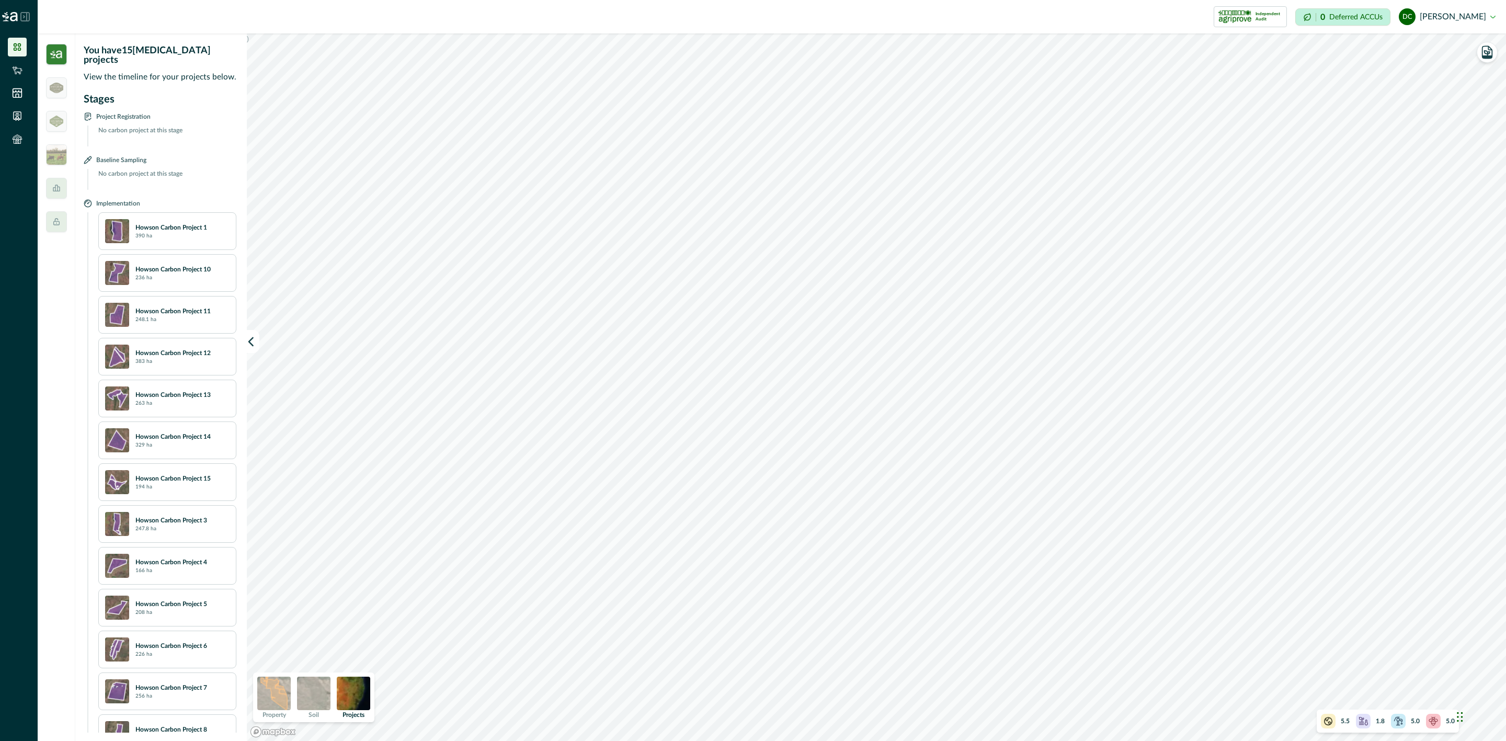 The height and width of the screenshot is (741, 1506). I want to click on p: 5.5, so click(1345, 721).